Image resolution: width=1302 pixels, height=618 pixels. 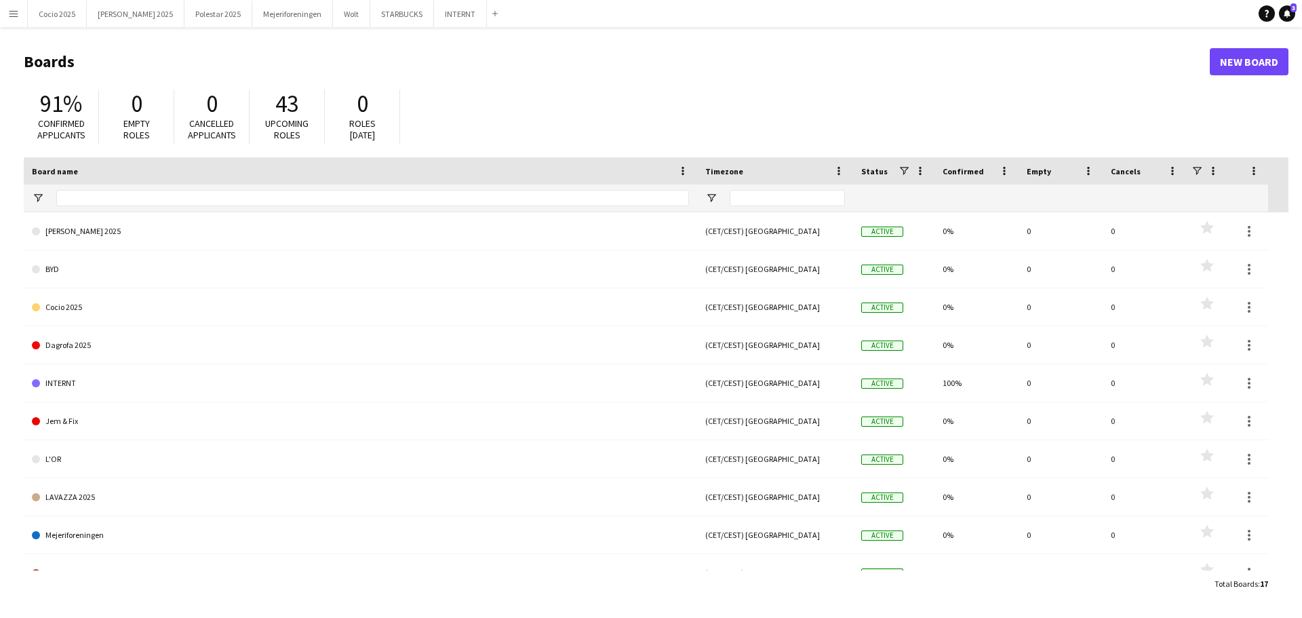 What do you see at coordinates (1237, 583) in the screenshot?
I see `span: Total Boards` at bounding box center [1237, 583].